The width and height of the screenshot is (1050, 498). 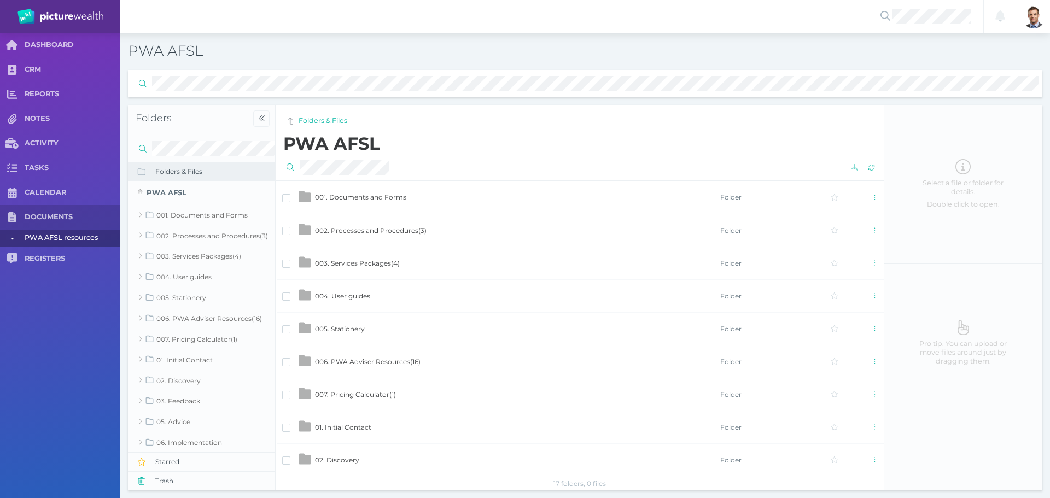 I want to click on span: 17 folders, 0 files, so click(x=580, y=484).